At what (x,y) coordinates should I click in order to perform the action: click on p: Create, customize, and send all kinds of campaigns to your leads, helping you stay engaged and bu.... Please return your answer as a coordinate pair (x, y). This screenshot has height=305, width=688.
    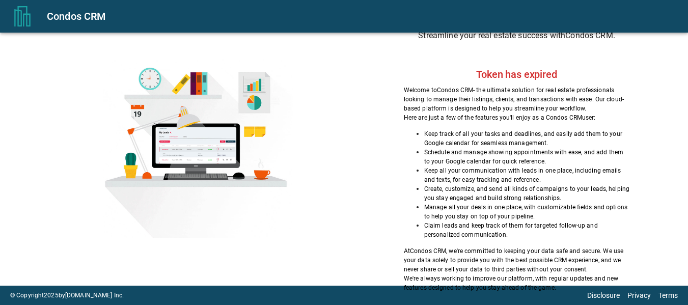
    Looking at the image, I should click on (527, 194).